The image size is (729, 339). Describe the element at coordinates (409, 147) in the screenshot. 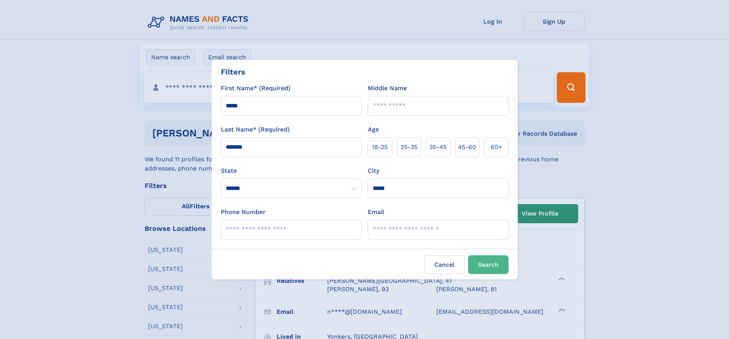

I see `span: 25‑35` at that location.